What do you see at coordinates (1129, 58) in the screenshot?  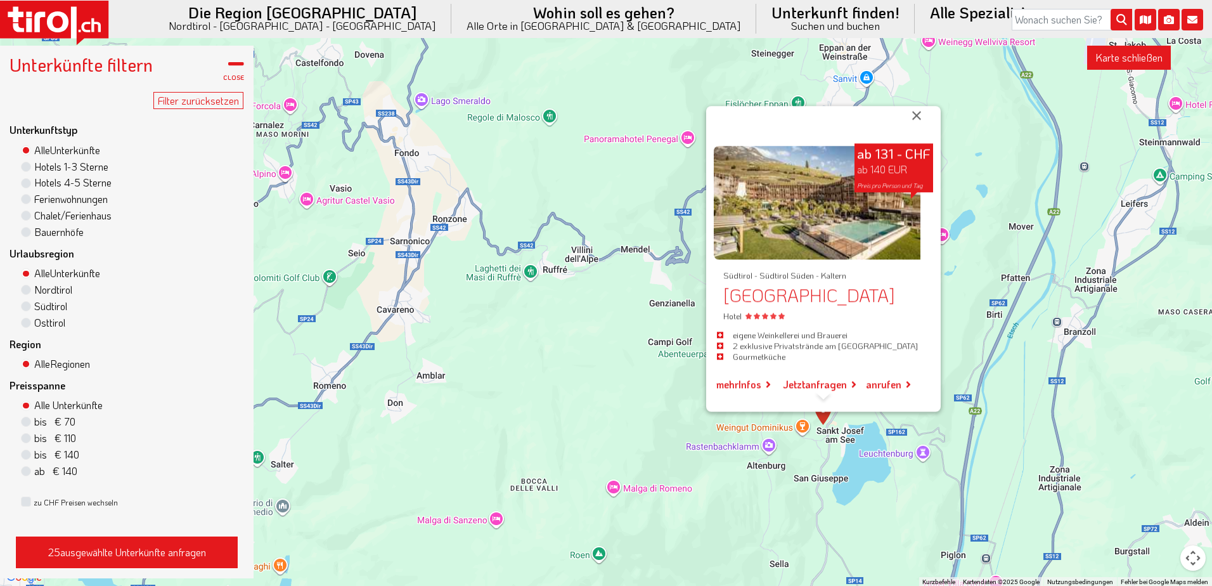 I see `a: Karte schließen` at bounding box center [1129, 58].